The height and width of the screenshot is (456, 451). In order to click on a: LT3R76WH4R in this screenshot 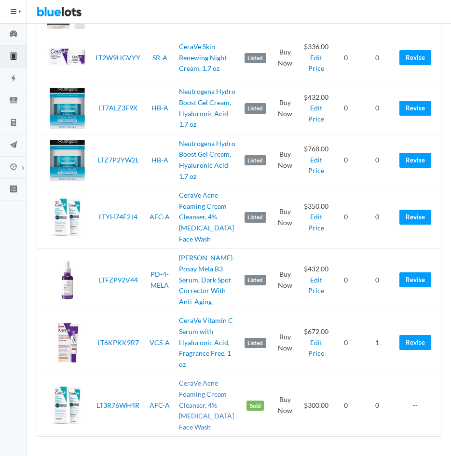, I will do `click(118, 405)`.